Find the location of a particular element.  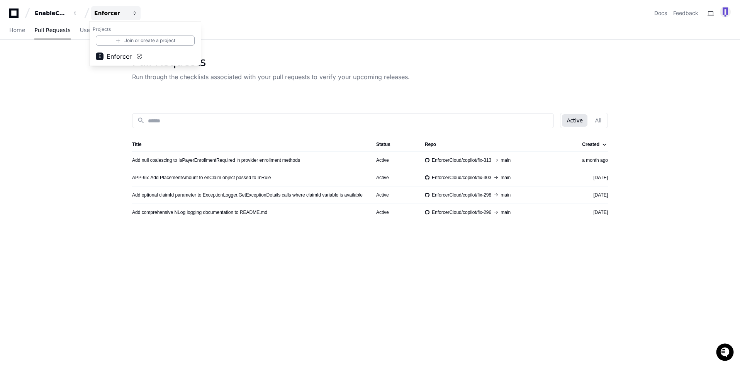

th: Repo is located at coordinates (490, 144).